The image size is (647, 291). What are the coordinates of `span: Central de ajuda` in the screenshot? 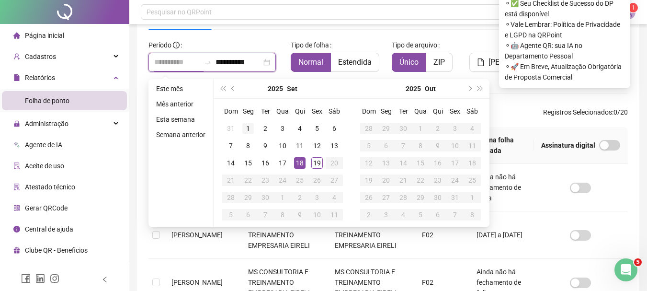 It's located at (49, 229).